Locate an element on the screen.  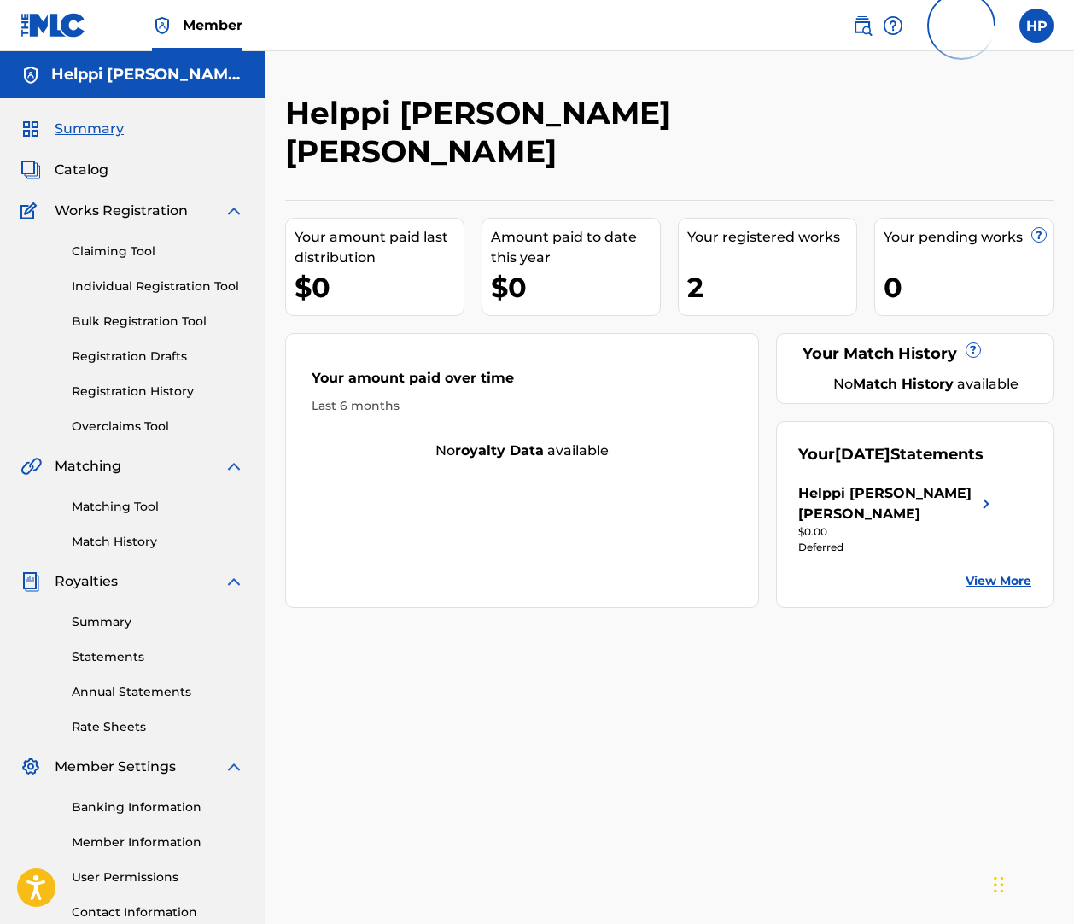
div: Your Statements is located at coordinates (890, 454).